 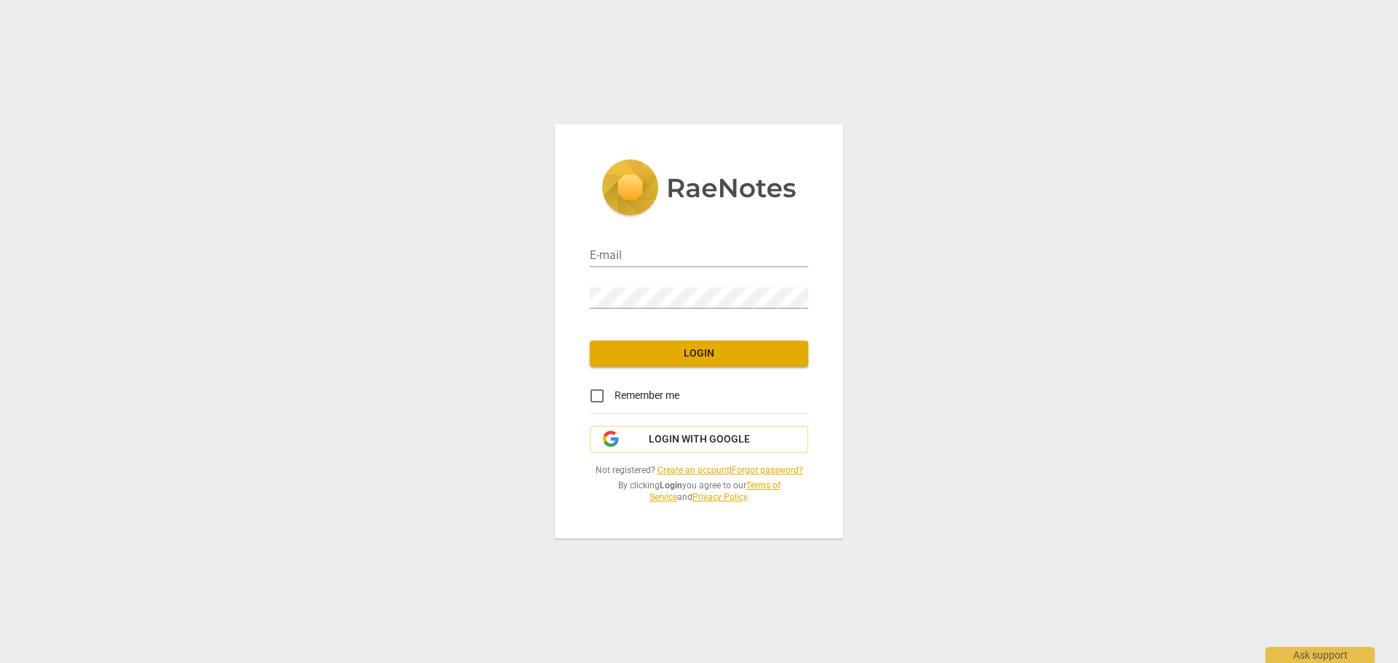 What do you see at coordinates (699, 189) in the screenshot?
I see `img: 5ac2273c67554f335776073100b6d88f.svg` at bounding box center [699, 189].